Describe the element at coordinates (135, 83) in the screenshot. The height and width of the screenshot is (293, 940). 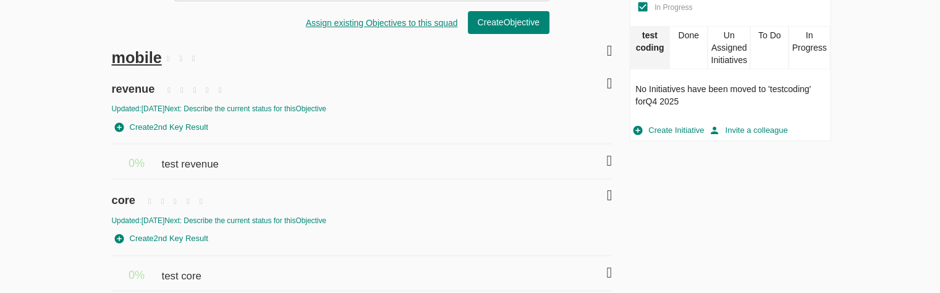
I see `span: revenue` at that location.